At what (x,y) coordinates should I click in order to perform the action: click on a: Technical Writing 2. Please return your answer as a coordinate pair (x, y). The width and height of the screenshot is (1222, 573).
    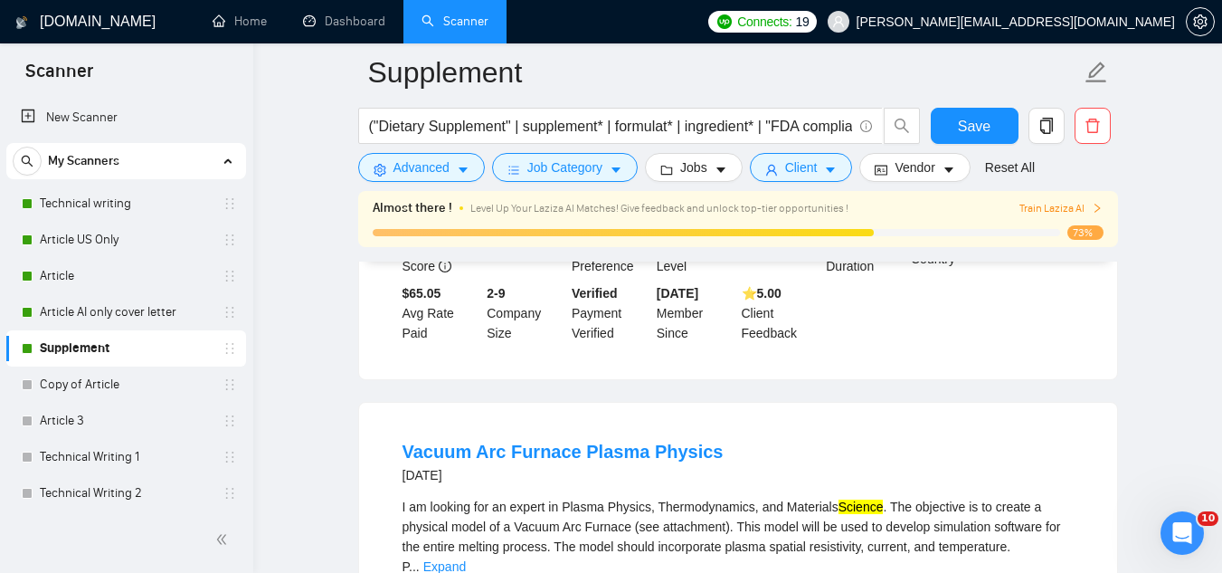
    Looking at the image, I should click on (126, 493).